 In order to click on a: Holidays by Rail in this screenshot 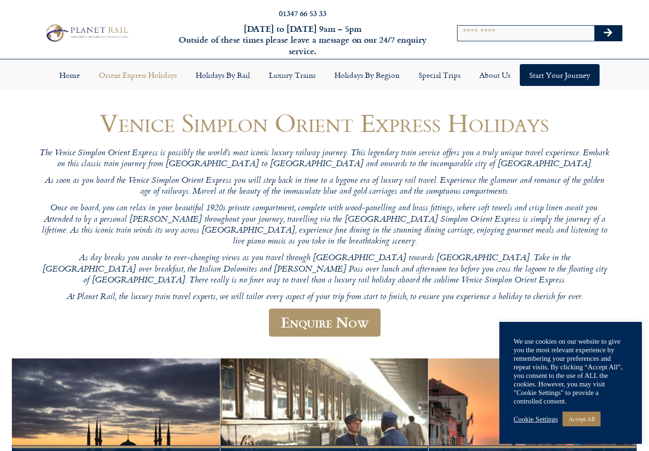, I will do `click(223, 75)`.